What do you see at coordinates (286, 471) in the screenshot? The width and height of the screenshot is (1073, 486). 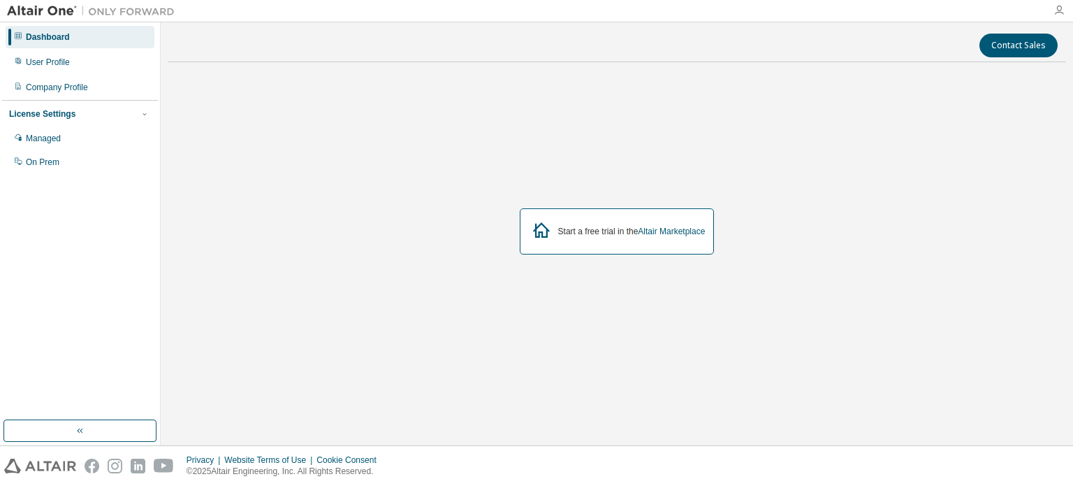 I see `p: © 2025 Altair Engineering, Inc. All Rights Reserved.` at bounding box center [286, 471].